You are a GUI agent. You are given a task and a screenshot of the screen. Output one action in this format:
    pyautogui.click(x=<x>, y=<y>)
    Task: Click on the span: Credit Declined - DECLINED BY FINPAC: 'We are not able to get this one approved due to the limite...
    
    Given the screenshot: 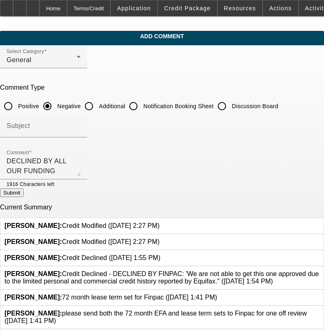 What is the action you would take?
    pyautogui.click(x=161, y=277)
    